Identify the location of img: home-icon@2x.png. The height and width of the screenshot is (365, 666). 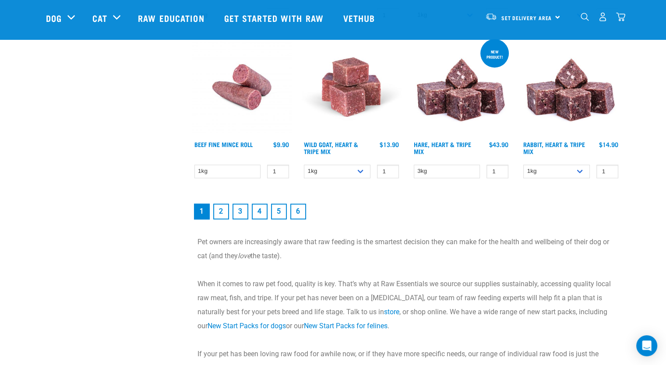
(621, 17).